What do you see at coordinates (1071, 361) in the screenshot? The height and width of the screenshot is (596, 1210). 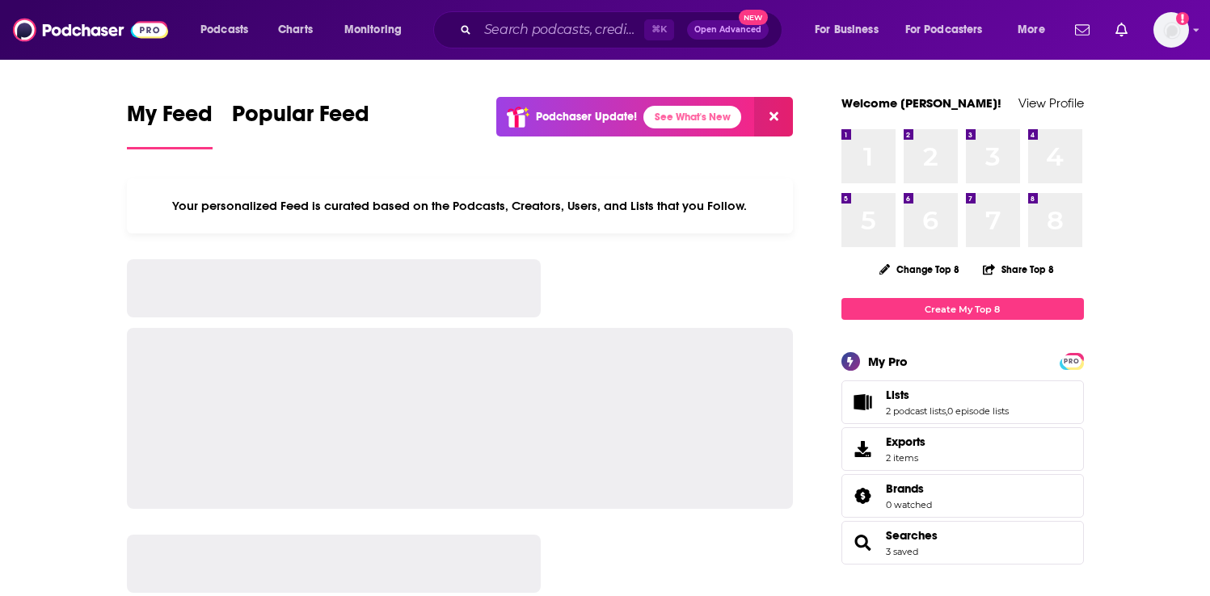 I see `span: PRO` at bounding box center [1071, 361].